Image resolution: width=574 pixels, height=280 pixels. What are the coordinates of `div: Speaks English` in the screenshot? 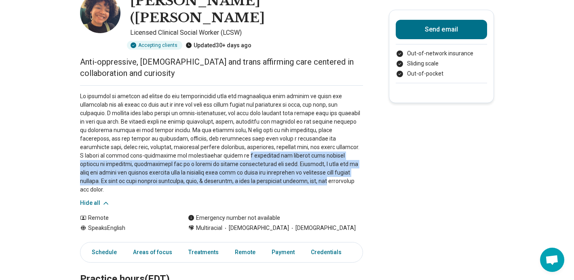 It's located at (126, 228).